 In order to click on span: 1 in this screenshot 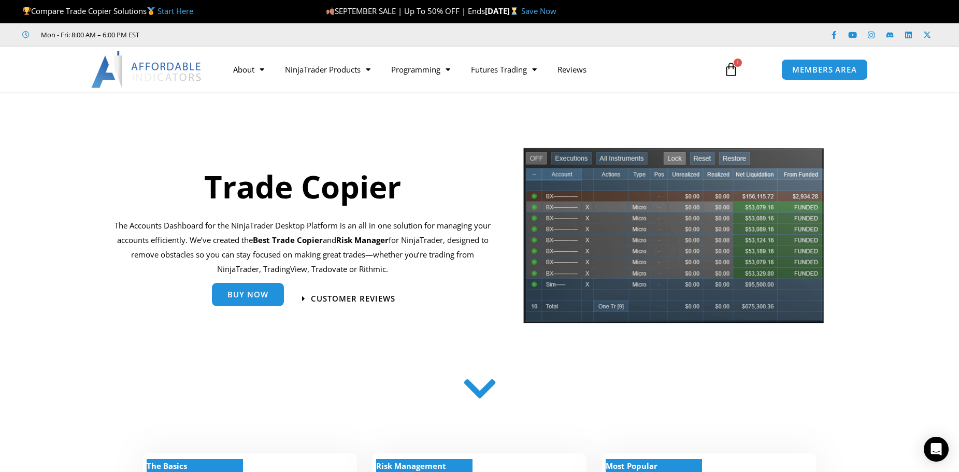, I will do `click(738, 63)`.